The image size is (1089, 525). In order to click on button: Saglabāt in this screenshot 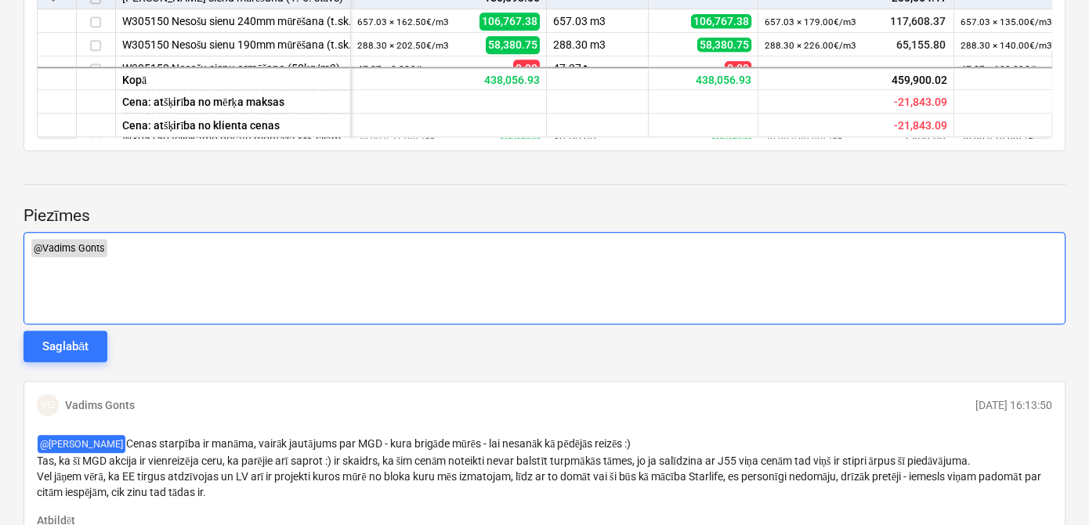, I will do `click(65, 346)`.